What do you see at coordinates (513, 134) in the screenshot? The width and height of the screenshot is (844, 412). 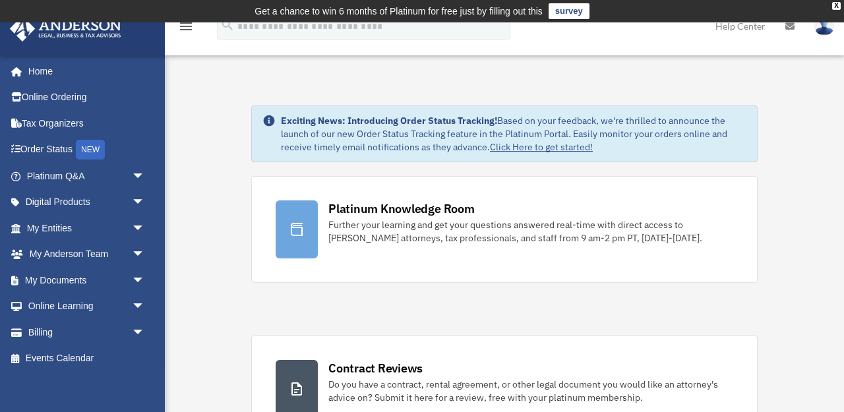 I see `div: Based on your feedback, we're thrilled to announce the launch of our new Order Status Tracking fe...` at bounding box center [513, 134].